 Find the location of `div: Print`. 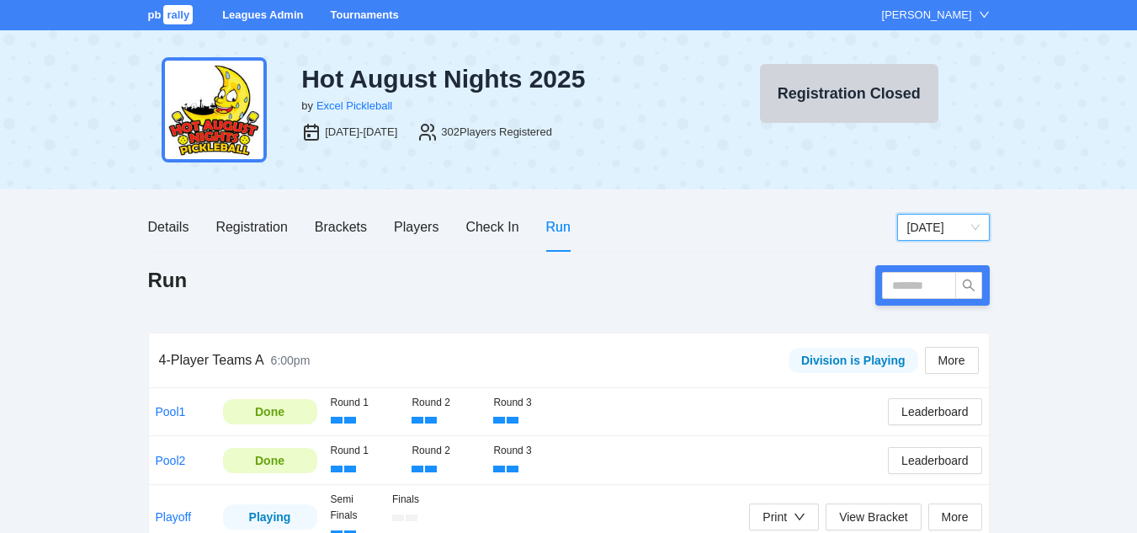

div: Print is located at coordinates (774, 517).